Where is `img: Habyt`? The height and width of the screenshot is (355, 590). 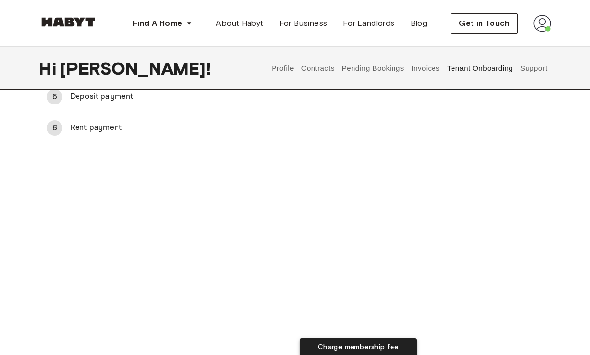 img: Habyt is located at coordinates (68, 22).